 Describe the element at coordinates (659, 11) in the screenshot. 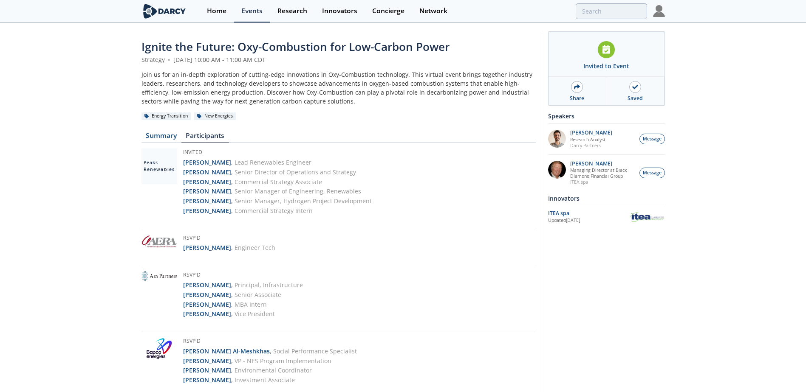

I see `img: Profile` at that location.